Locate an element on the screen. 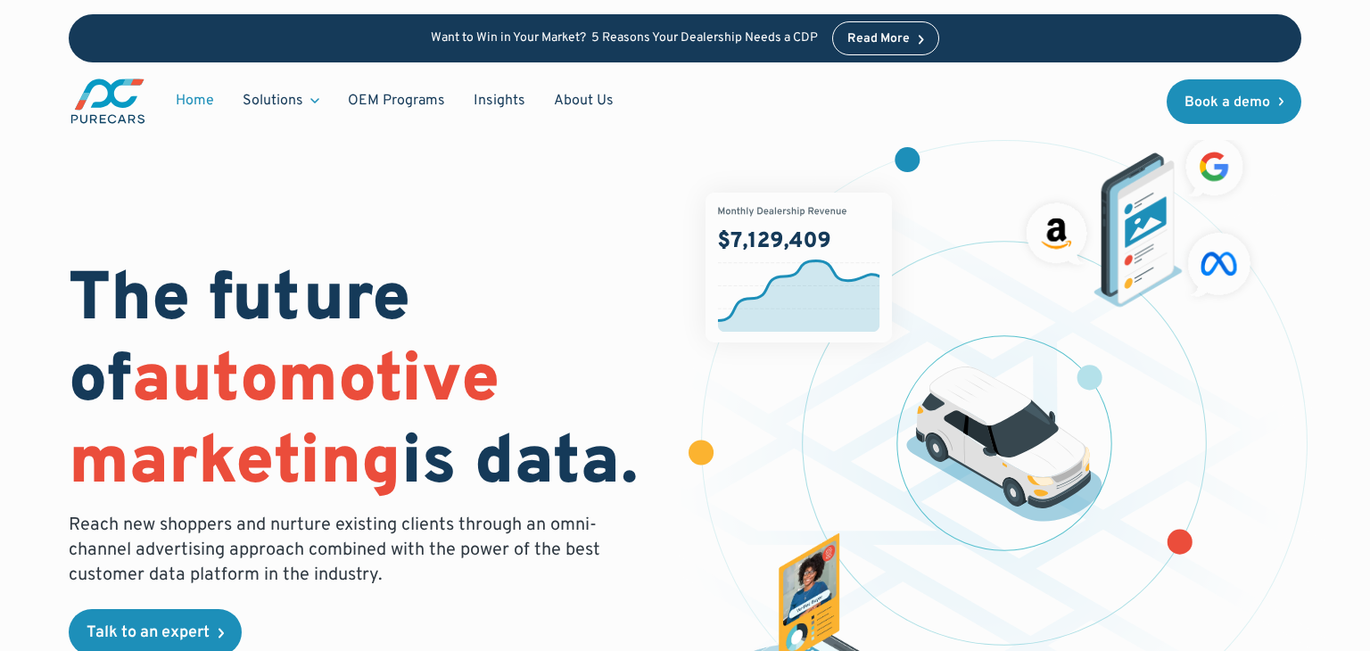  a: Read More is located at coordinates (886, 38).